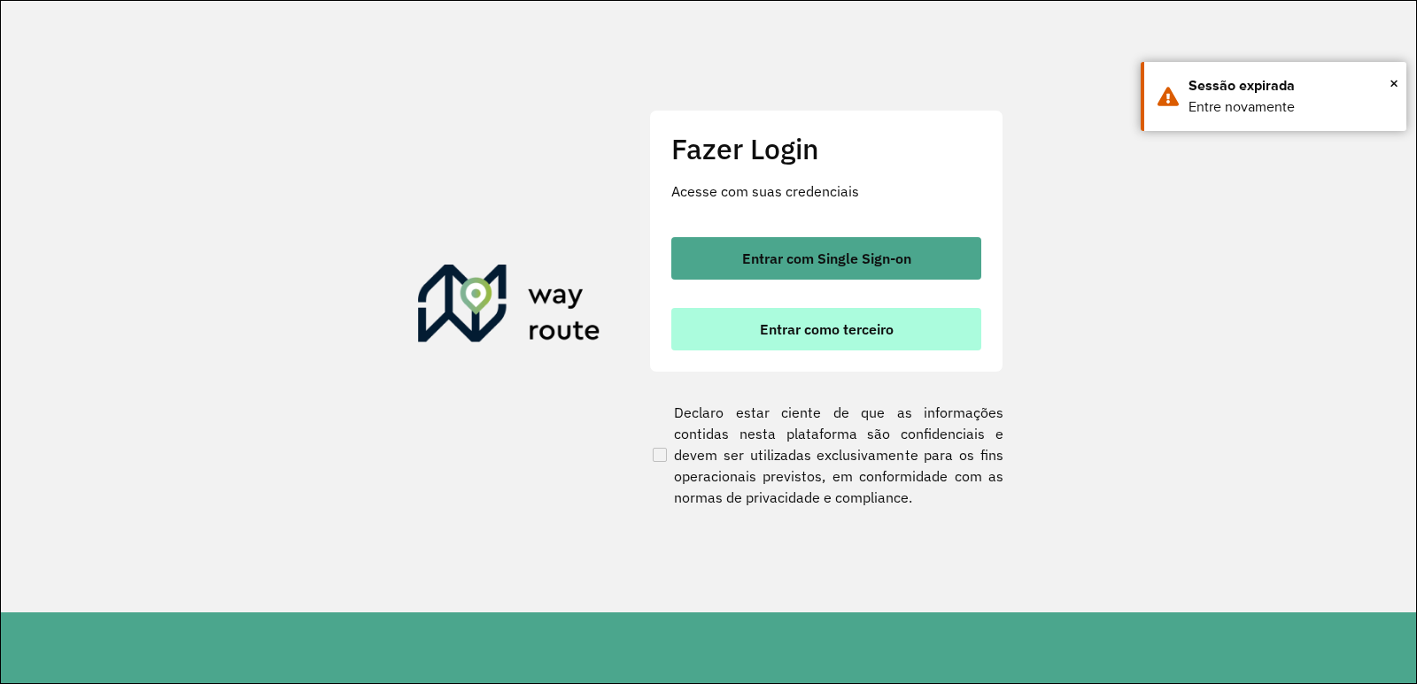 This screenshot has width=1417, height=684. What do you see at coordinates (1290, 86) in the screenshot?
I see `div: Sessão expirada` at bounding box center [1290, 86].